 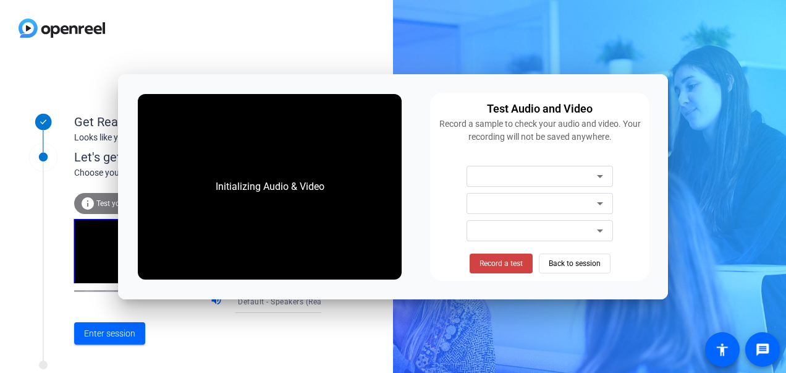 What do you see at coordinates (270, 187) in the screenshot?
I see `div: Initializing Audio & Video` at bounding box center [270, 187].